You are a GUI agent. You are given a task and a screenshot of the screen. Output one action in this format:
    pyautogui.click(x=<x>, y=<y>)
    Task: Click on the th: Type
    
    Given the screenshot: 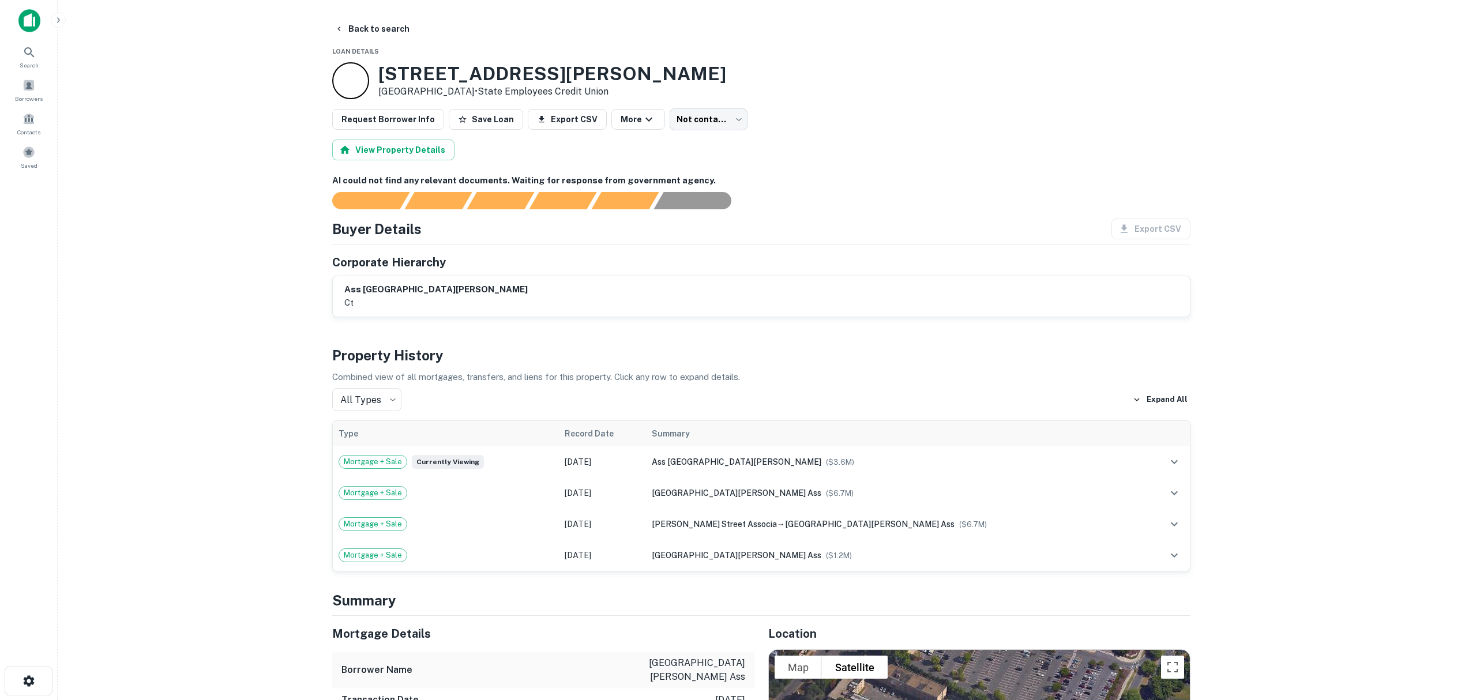 What is the action you would take?
    pyautogui.click(x=446, y=434)
    